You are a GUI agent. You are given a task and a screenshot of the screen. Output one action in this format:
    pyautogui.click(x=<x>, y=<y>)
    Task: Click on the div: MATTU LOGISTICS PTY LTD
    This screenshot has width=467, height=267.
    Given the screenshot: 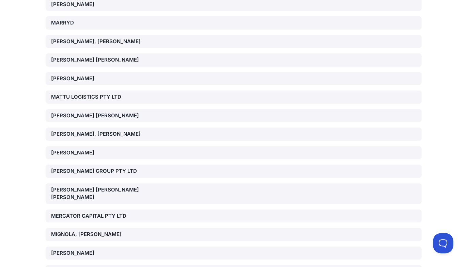 What is the action you would take?
    pyautogui.click(x=111, y=97)
    